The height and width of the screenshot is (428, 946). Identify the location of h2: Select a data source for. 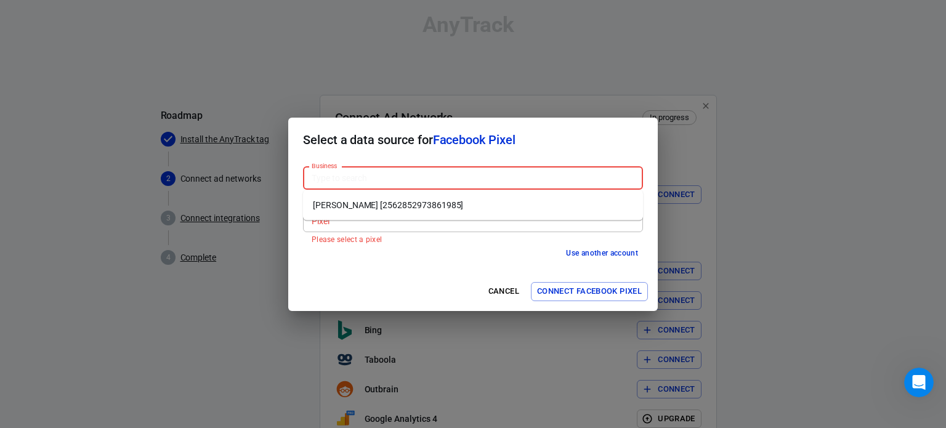
(473, 140).